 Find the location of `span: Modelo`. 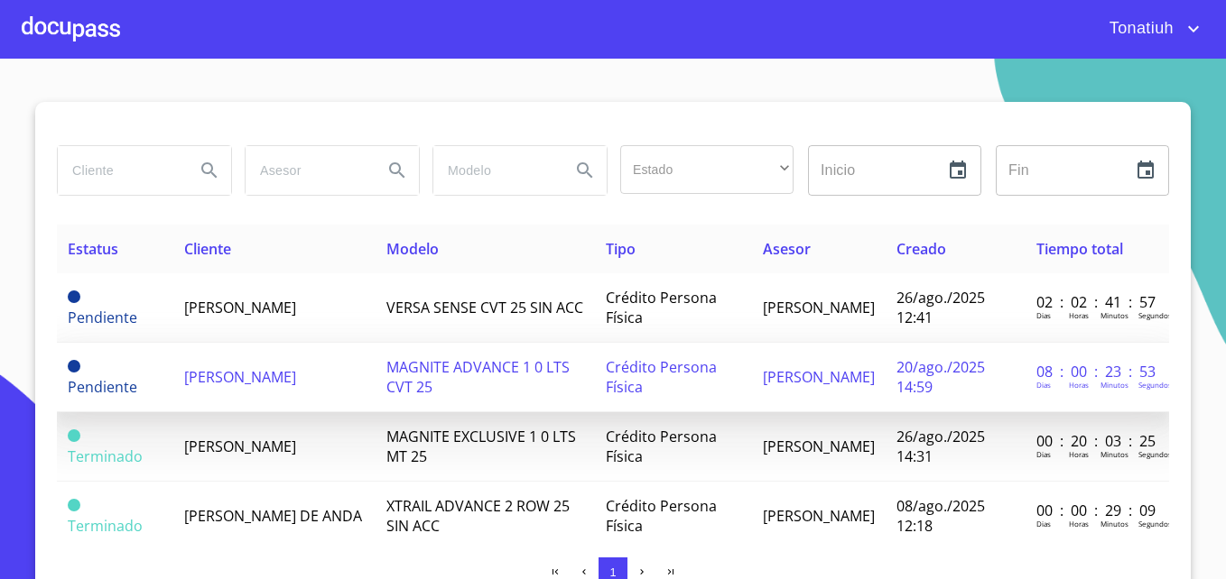

span: Modelo is located at coordinates (412, 249).